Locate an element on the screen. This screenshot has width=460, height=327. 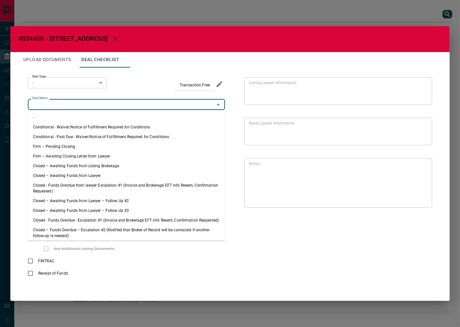
label: Deal Status is located at coordinates (40, 98).